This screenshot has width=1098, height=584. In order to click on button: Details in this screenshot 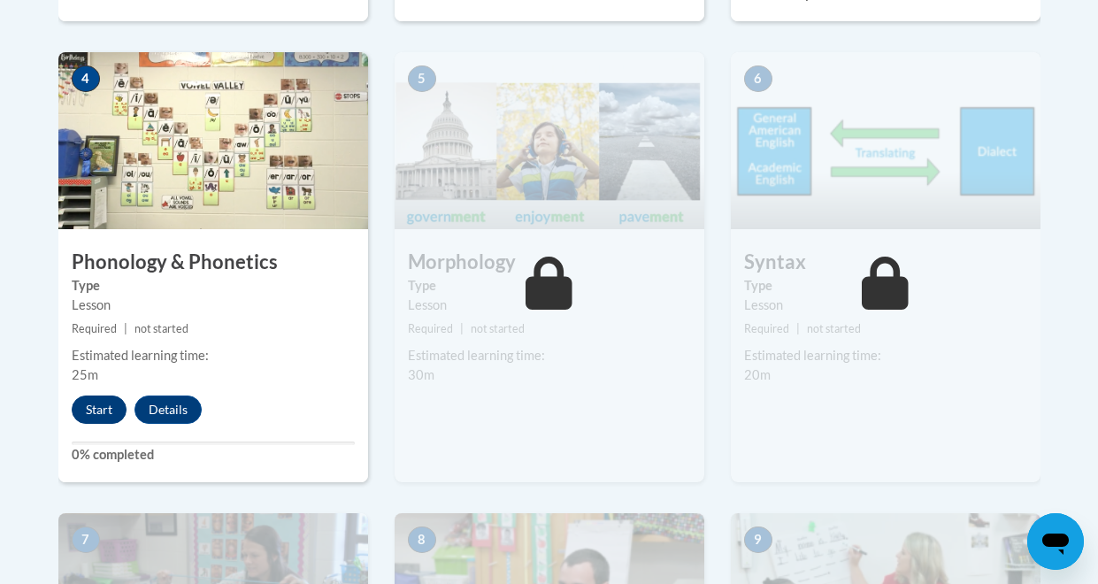, I will do `click(168, 410)`.